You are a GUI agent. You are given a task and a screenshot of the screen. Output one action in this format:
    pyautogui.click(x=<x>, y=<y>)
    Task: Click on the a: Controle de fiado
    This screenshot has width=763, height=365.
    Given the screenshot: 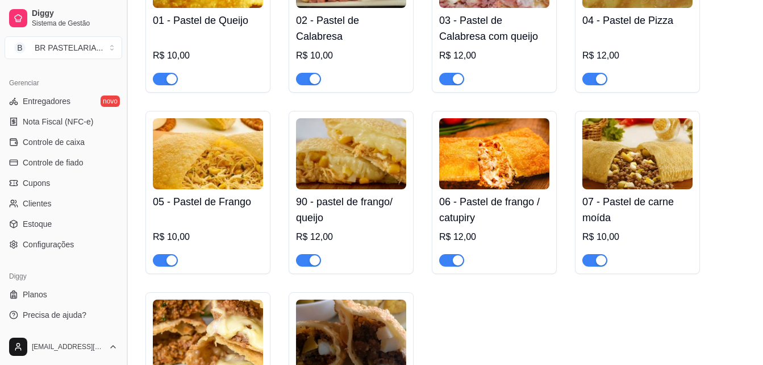 What is the action you would take?
    pyautogui.click(x=63, y=162)
    